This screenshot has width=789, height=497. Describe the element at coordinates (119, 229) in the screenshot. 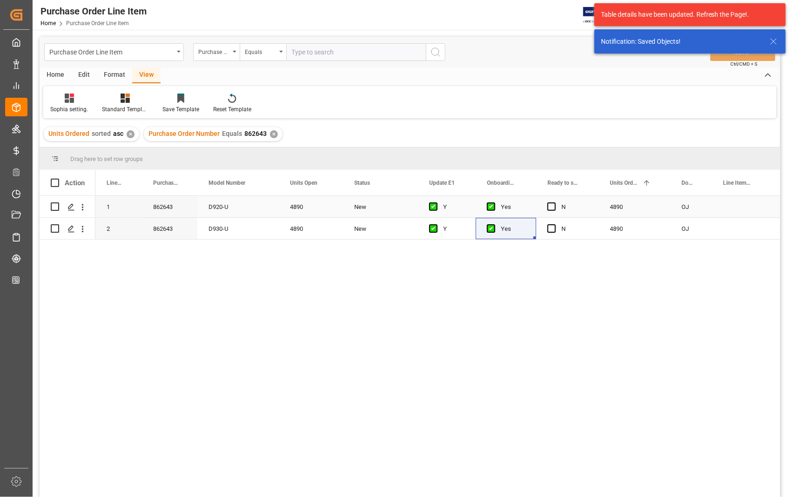

I see `div: 2` at that location.